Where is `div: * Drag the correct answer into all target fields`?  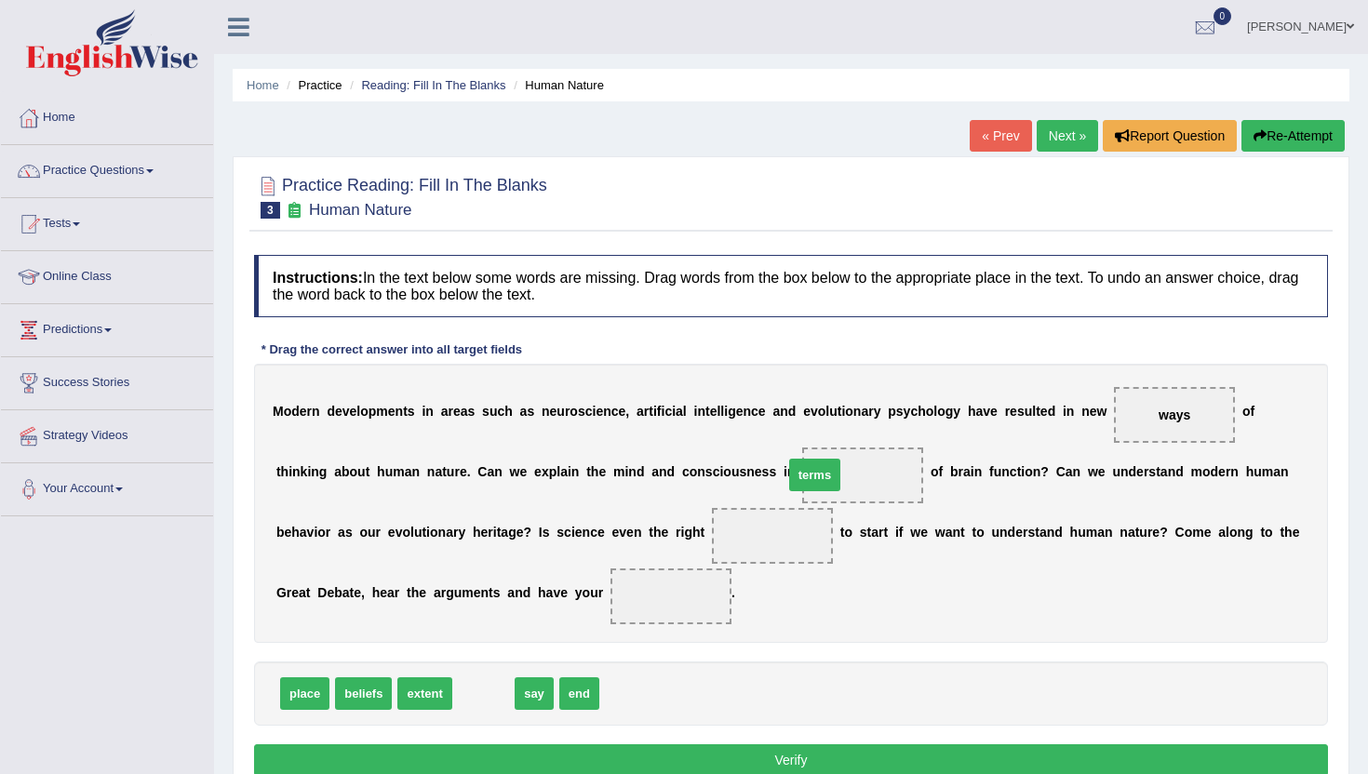
div: * Drag the correct answer into all target fields is located at coordinates (392, 349).